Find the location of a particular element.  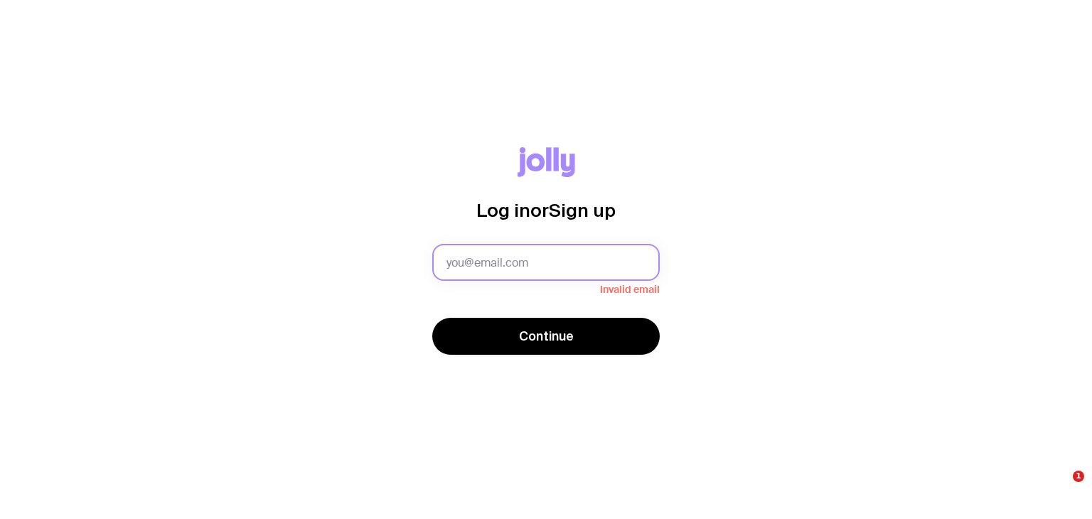

input: you@email.com is located at coordinates (546, 262).